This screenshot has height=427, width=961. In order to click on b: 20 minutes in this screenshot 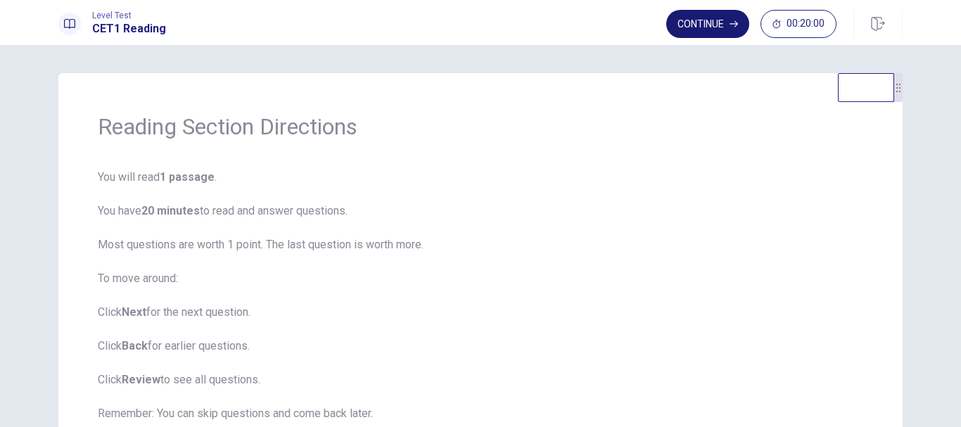, I will do `click(170, 210)`.